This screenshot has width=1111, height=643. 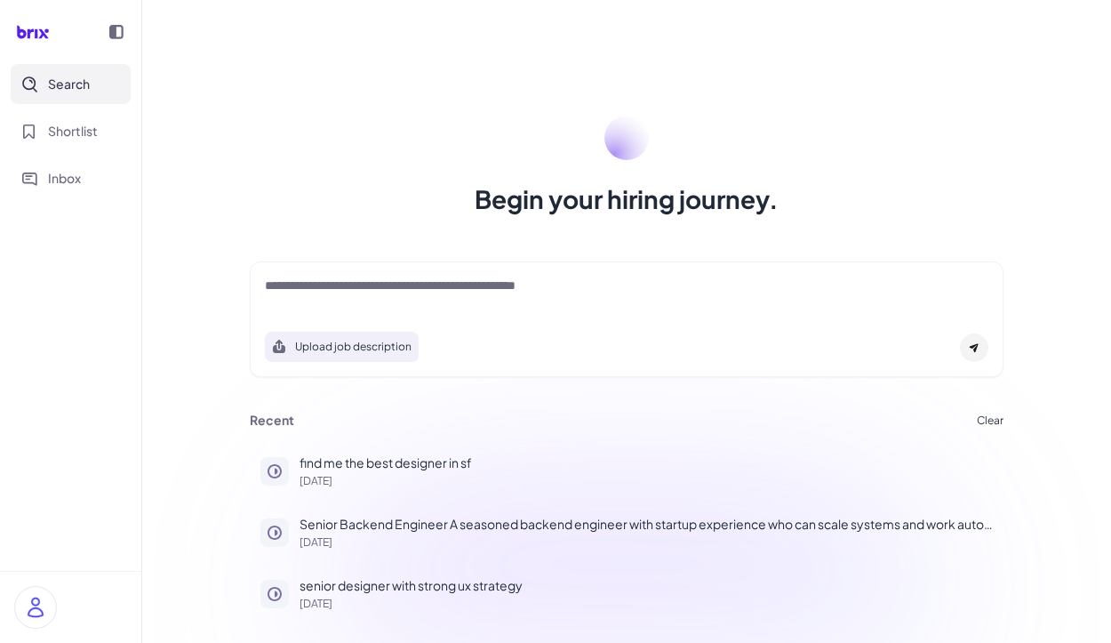 What do you see at coordinates (341, 347) in the screenshot?
I see `button: Search using job description` at bounding box center [341, 347].